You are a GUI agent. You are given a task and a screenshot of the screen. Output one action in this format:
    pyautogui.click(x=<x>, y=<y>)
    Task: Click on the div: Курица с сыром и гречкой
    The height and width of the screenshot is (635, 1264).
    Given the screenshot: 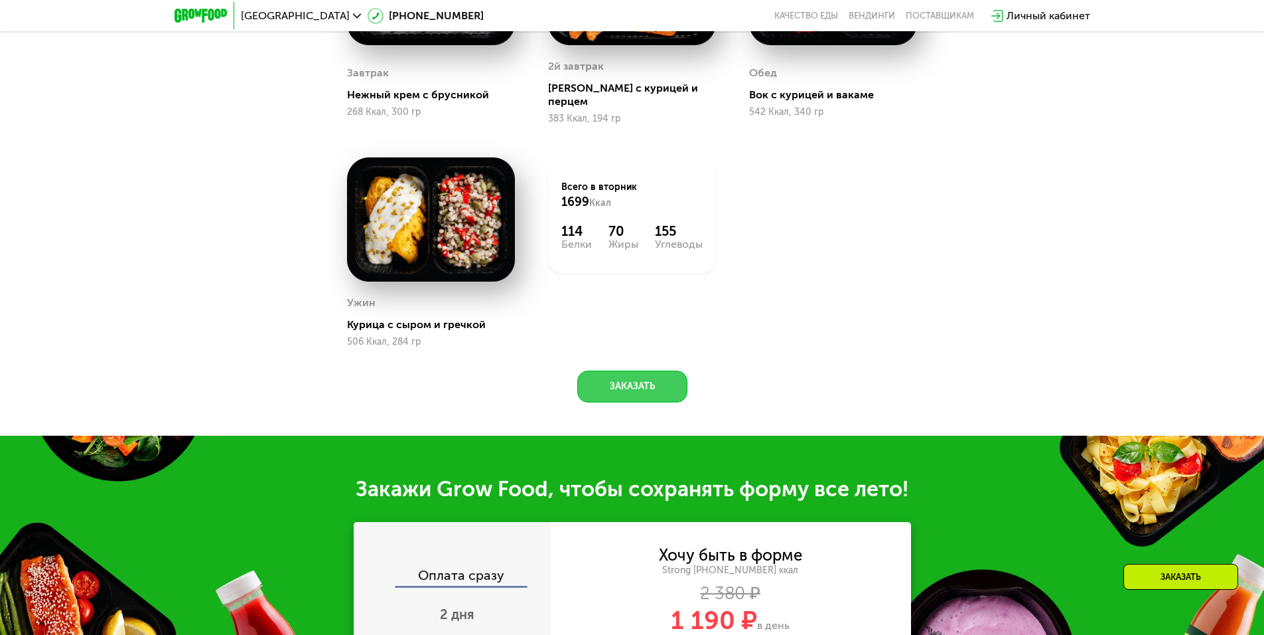 What is the action you would take?
    pyautogui.click(x=436, y=325)
    